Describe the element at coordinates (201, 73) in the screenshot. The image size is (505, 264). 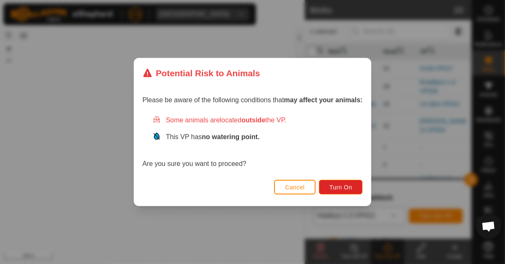
I see `div: Potential Risk to Animals` at that location.